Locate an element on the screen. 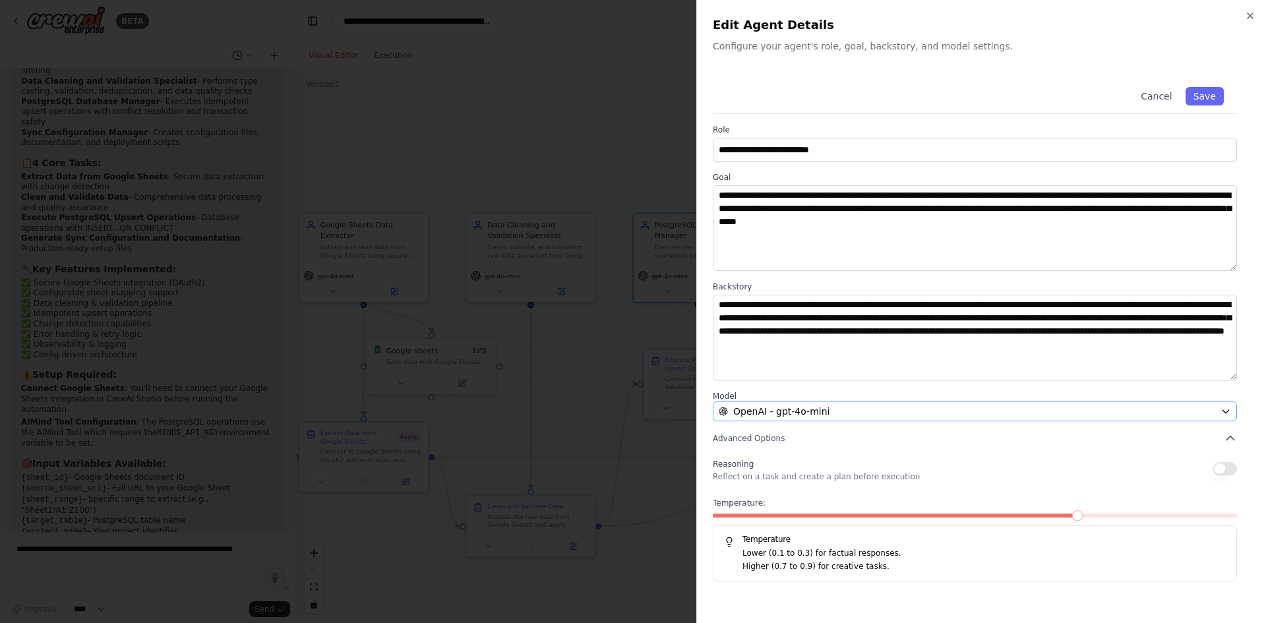  label: Model is located at coordinates (975, 396).